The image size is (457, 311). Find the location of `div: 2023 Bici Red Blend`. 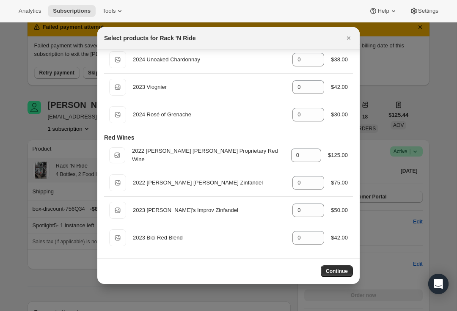

div: 2023 Bici Red Blend is located at coordinates (209, 238).